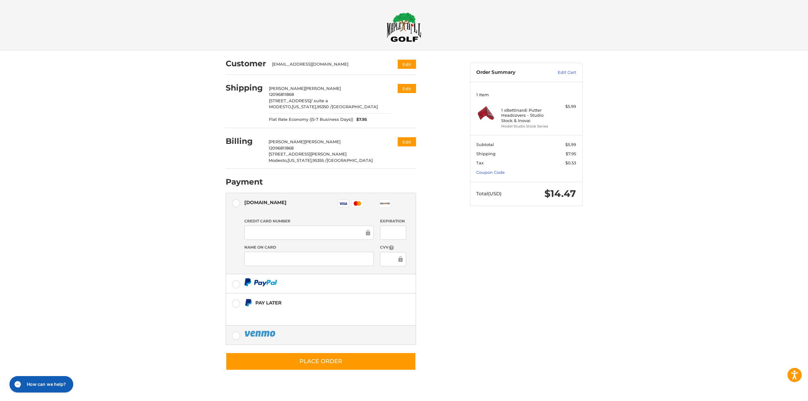  What do you see at coordinates (526, 95) in the screenshot?
I see `h3: 1 Item` at bounding box center [526, 95].